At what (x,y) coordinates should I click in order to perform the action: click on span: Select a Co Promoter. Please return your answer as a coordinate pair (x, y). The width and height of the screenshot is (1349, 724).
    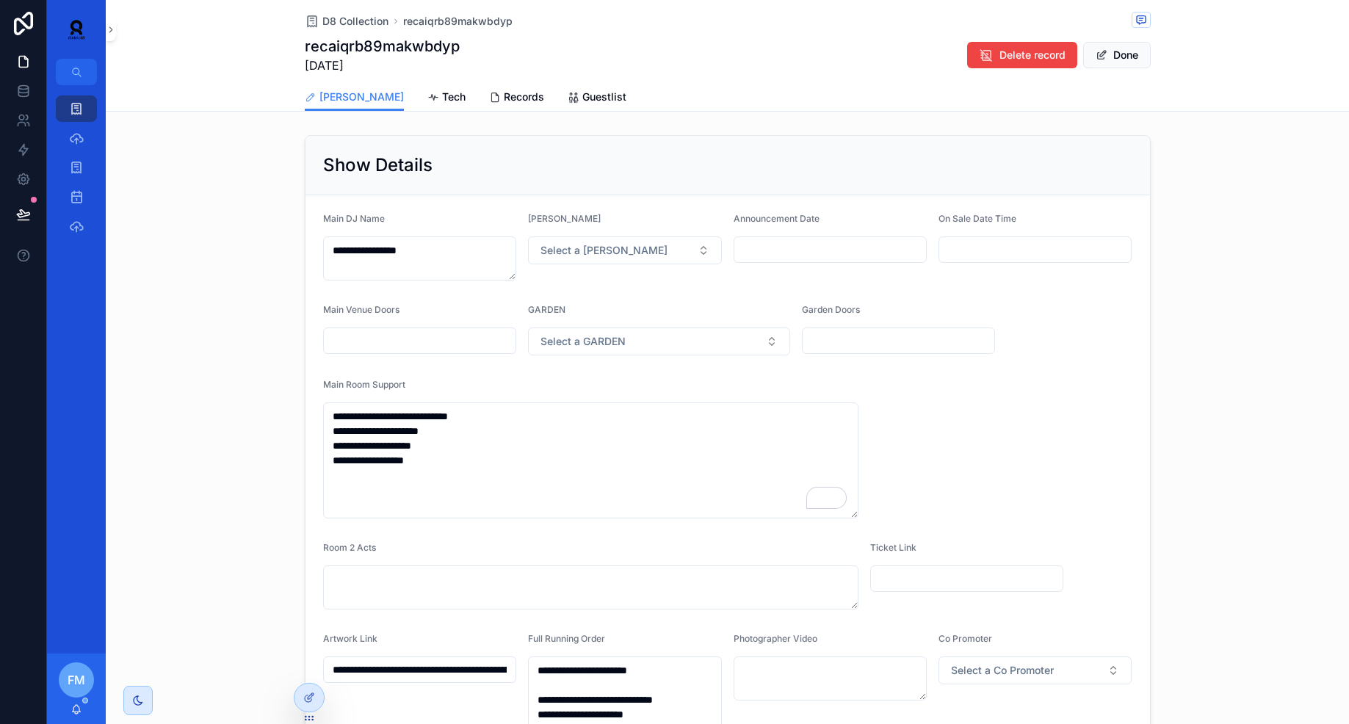
    Looking at the image, I should click on (1002, 670).